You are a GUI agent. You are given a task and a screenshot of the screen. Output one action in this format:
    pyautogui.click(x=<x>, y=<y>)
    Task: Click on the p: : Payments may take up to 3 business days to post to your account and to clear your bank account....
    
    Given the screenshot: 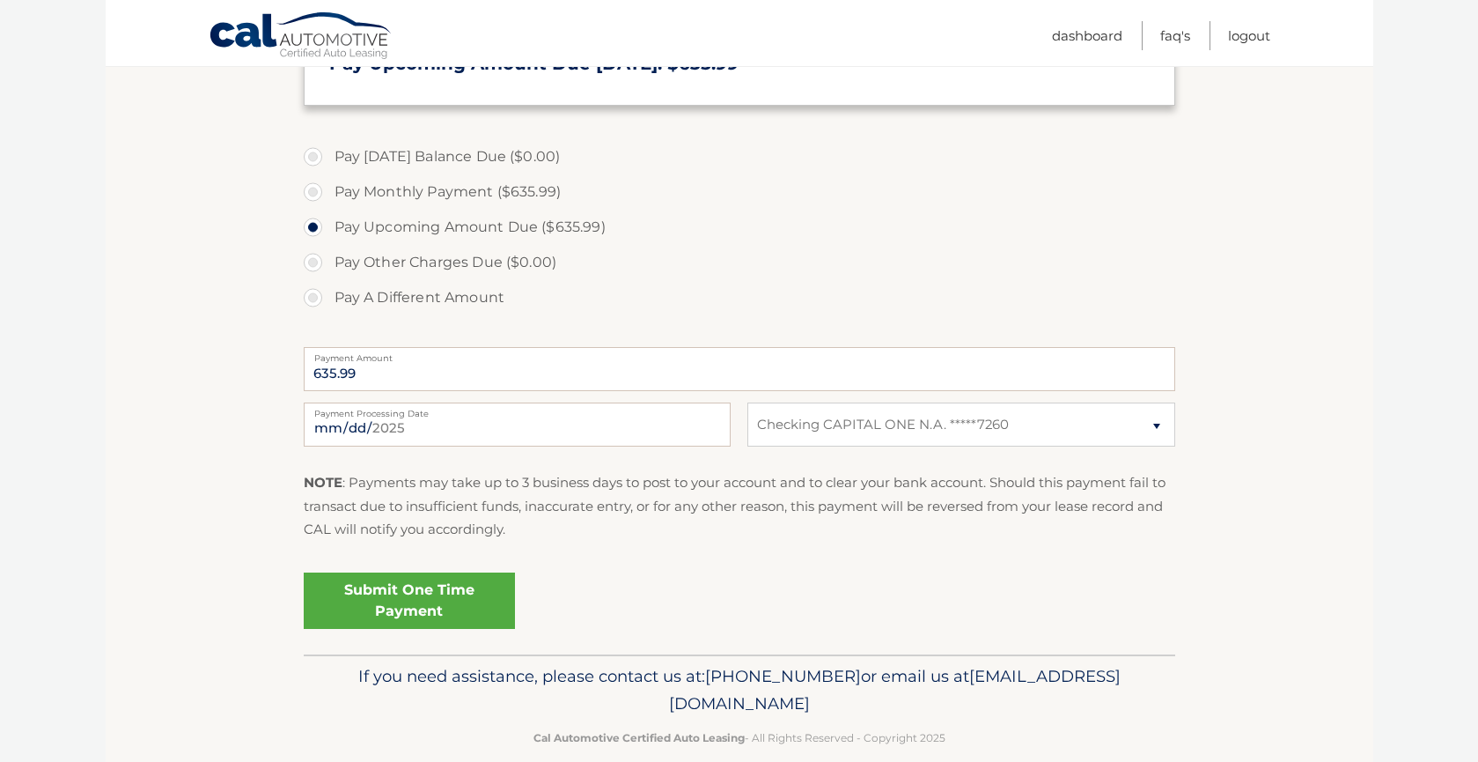 What is the action you would take?
    pyautogui.click(x=740, y=505)
    